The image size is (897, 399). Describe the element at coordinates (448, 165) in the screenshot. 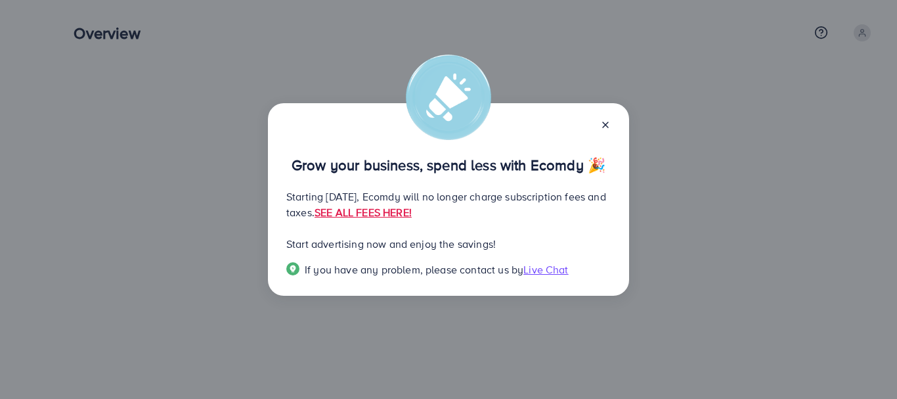

I see `p: Grow your business, spend less with Ecomdy 🎉` at that location.